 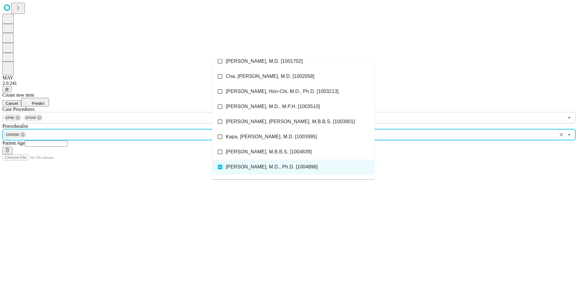 I want to click on span: 1004896, so click(x=12, y=135).